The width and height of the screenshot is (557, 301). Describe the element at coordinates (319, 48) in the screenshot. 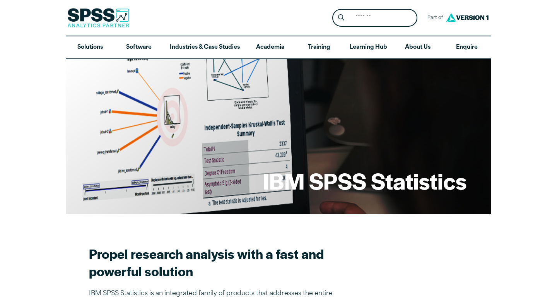

I see `a: Training` at that location.